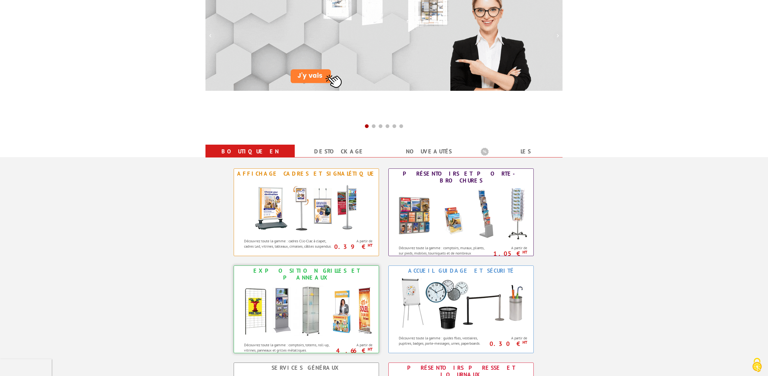  I want to click on b: Les promotions, so click(520, 152).